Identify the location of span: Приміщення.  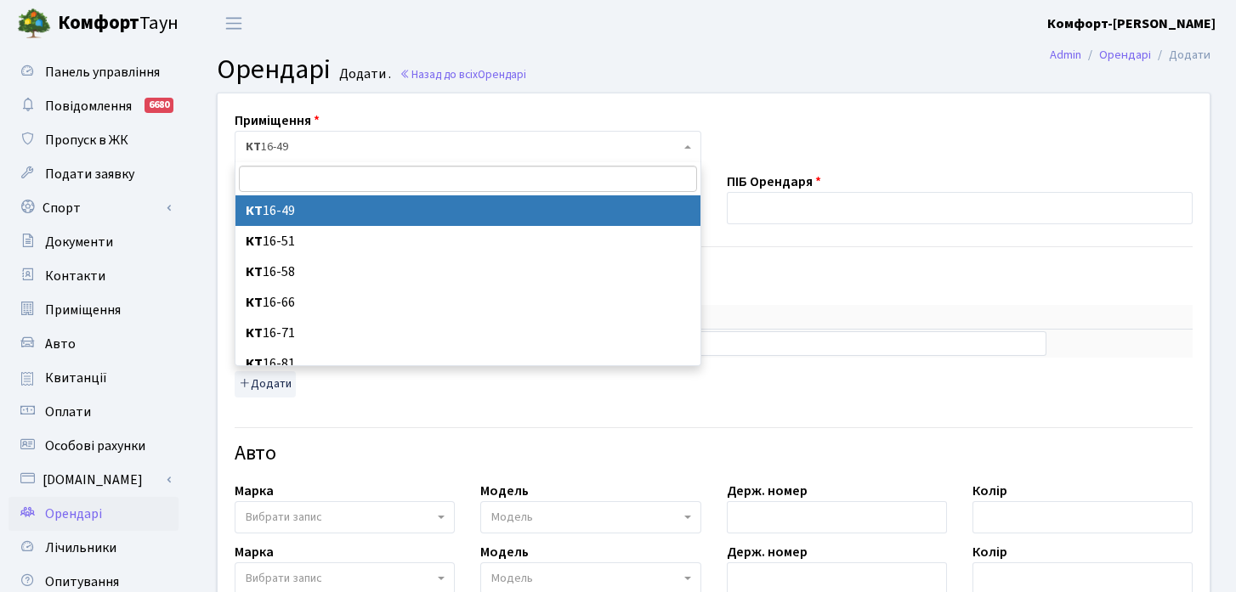
(82, 310).